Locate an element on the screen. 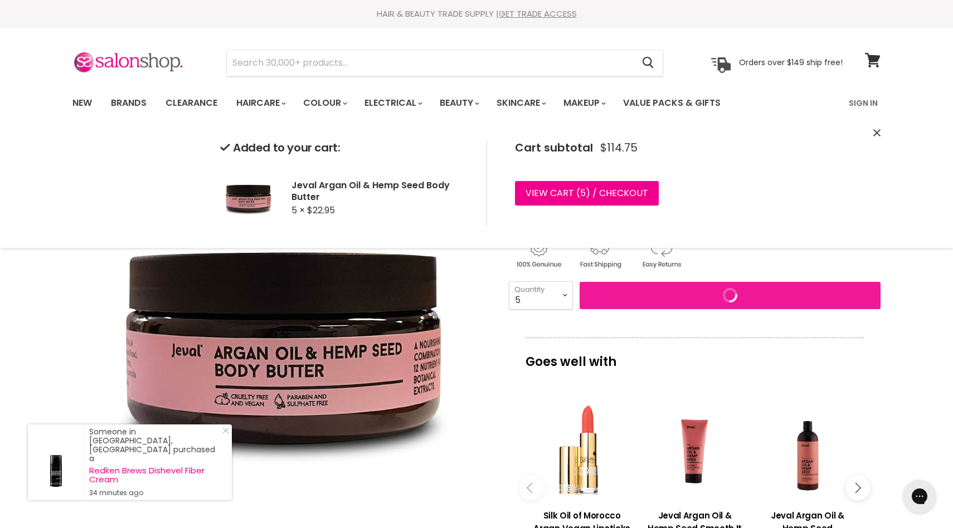  a: Electrical is located at coordinates (392, 103).